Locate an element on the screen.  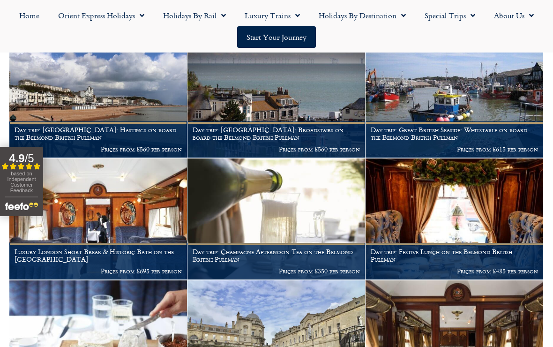
p: Prices from £485 per person is located at coordinates (454, 271).